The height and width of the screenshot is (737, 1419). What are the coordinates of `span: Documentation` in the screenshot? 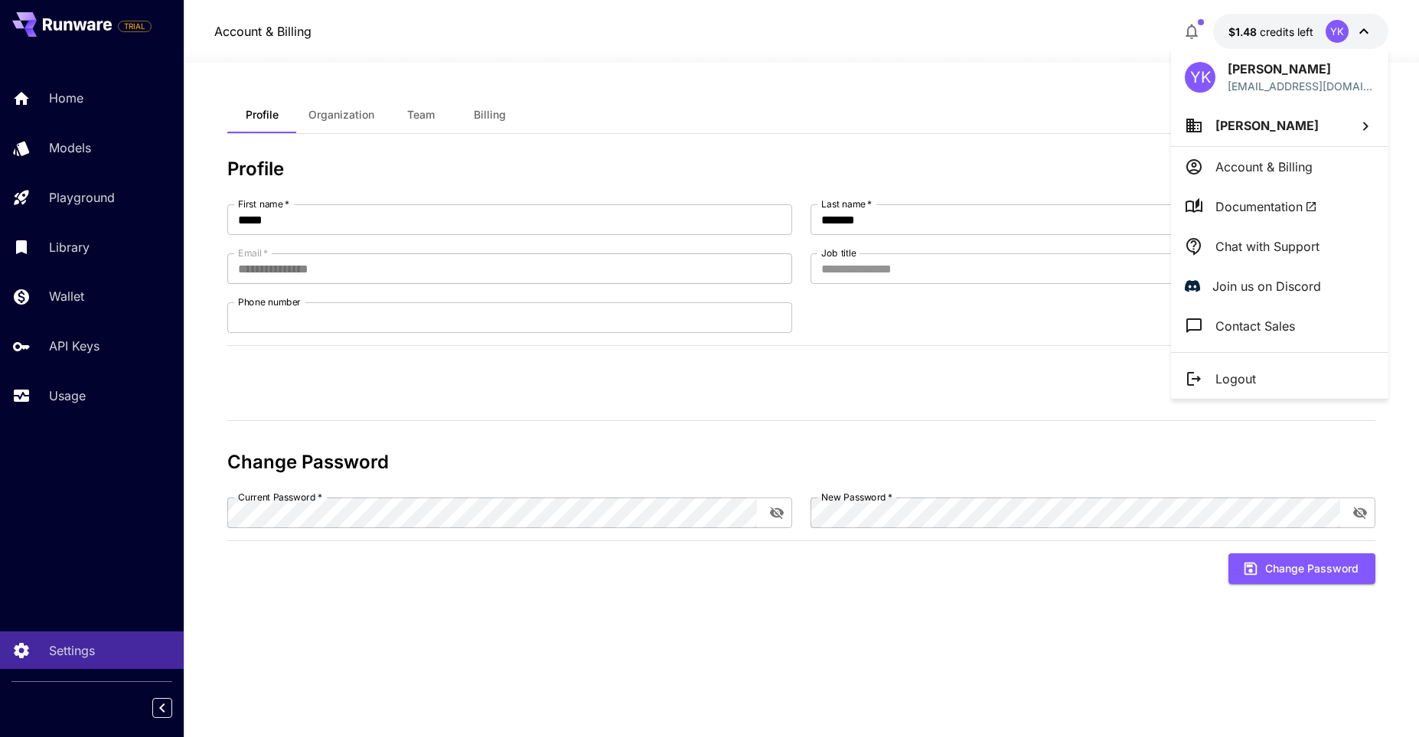 It's located at (1266, 207).